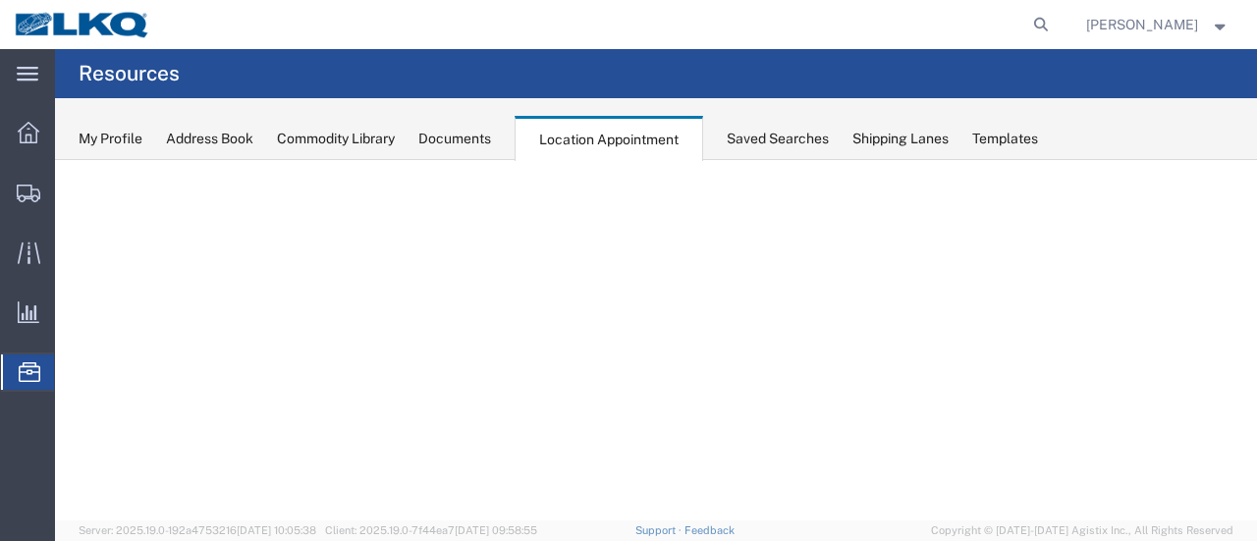  Describe the element at coordinates (431, 530) in the screenshot. I see `span: Client: 2025.19.0-7f44ea7` at that location.